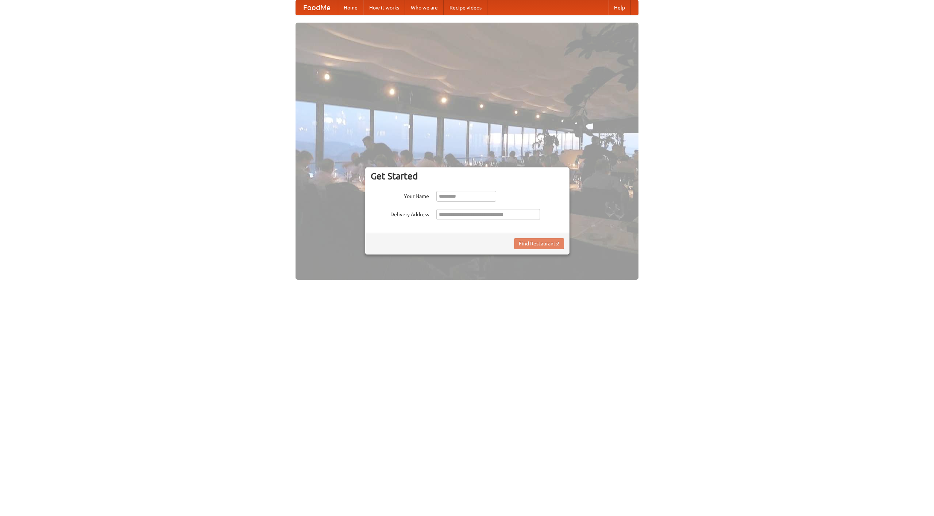  I want to click on a: Help, so click(619, 8).